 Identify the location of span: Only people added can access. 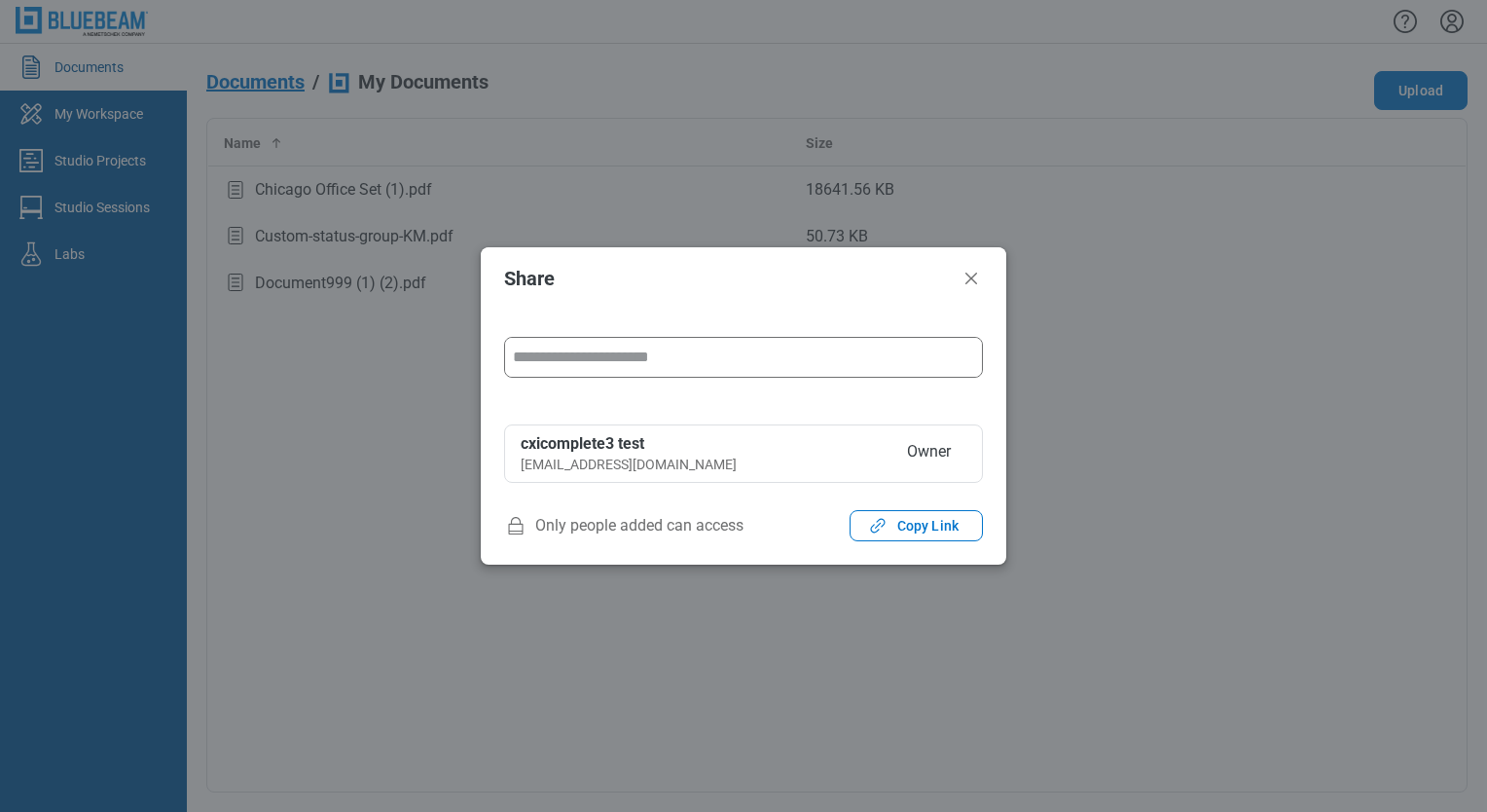
(624, 526).